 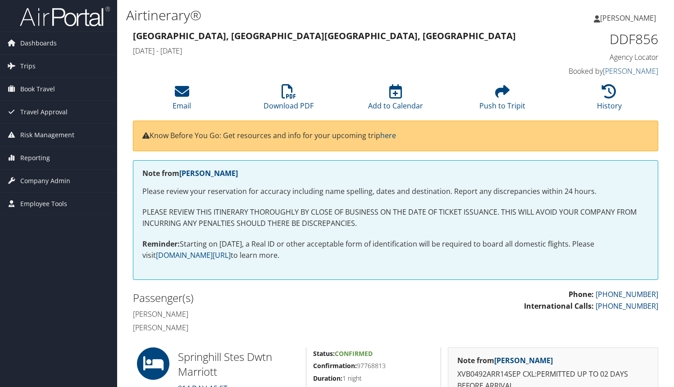 What do you see at coordinates (597, 39) in the screenshot?
I see `h1: DDF856` at bounding box center [597, 39].